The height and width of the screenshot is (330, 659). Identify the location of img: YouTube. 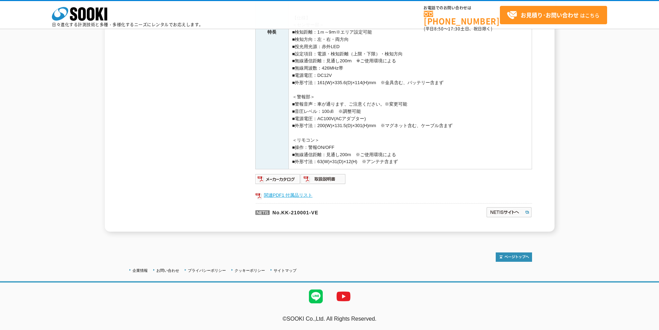
(344, 296).